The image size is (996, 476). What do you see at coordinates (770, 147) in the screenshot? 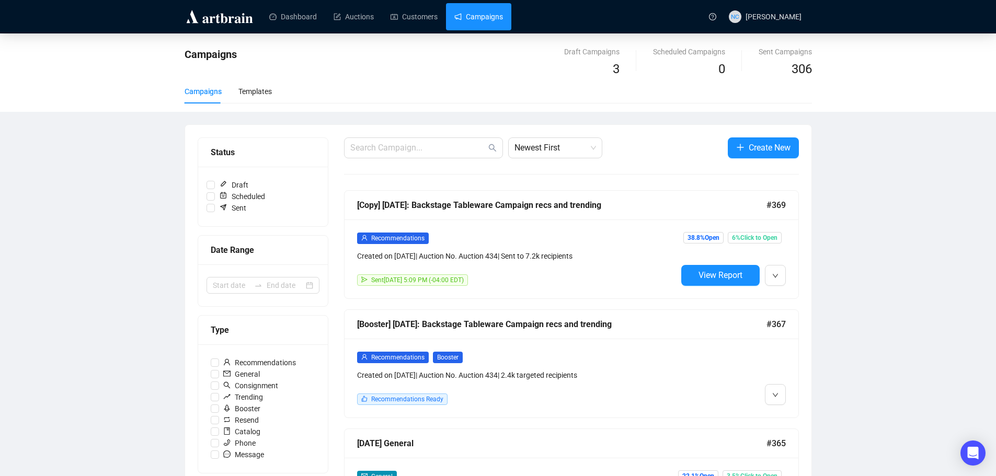
I see `span: Create New` at bounding box center [770, 147].